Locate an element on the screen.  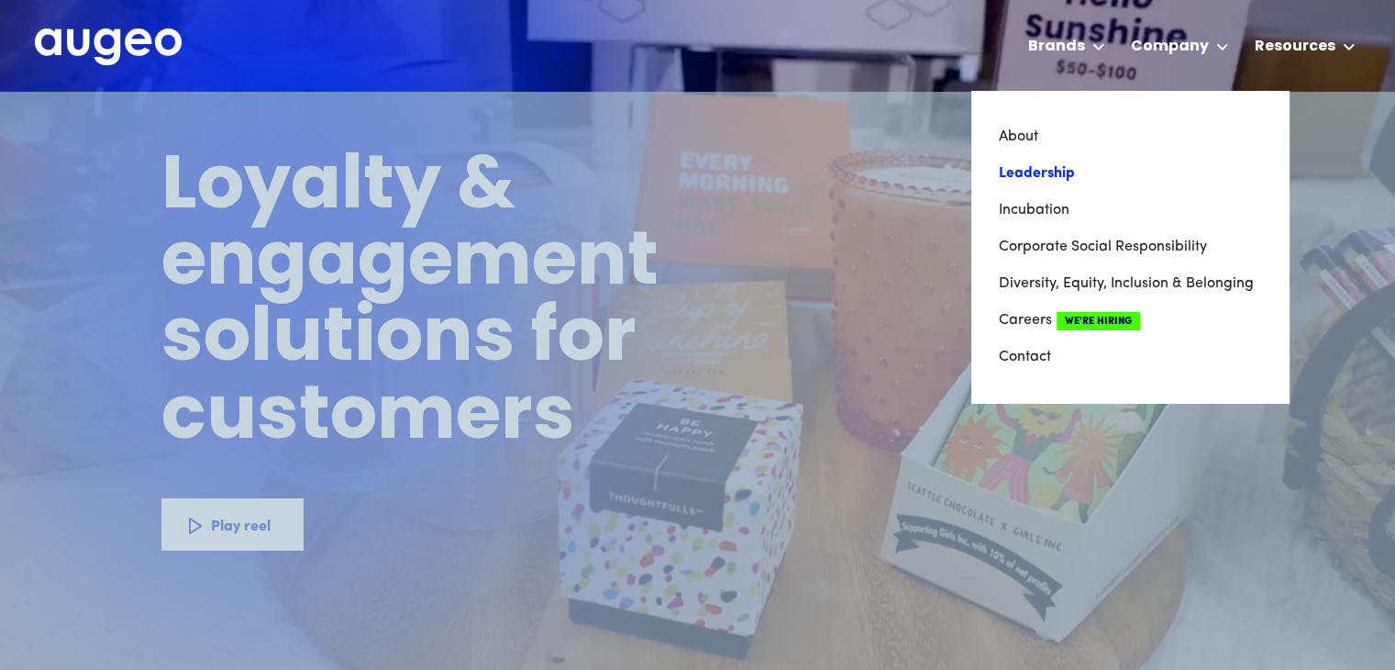
img: Augeo's full logo in white. is located at coordinates (108, 47).